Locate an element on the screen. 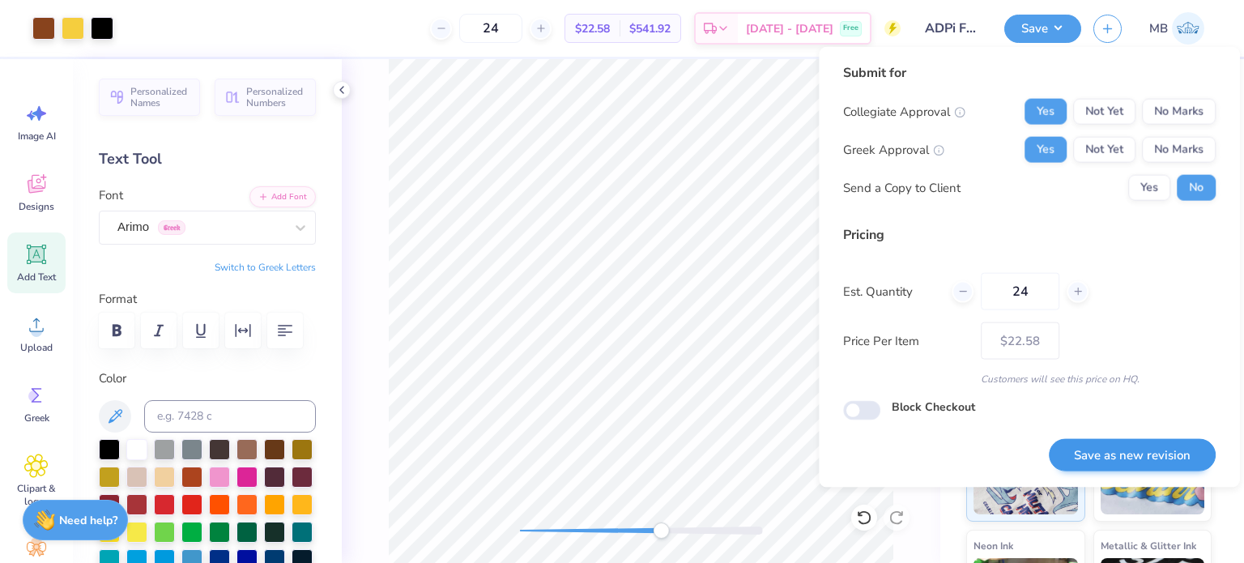 The height and width of the screenshot is (563, 1244). span: Clipart & logos is located at coordinates (36, 495).